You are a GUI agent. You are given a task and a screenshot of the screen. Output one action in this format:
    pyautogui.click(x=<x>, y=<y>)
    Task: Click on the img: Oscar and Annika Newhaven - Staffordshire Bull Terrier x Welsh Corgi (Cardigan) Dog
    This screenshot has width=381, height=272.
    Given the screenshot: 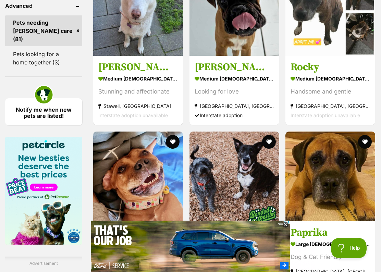 What is the action you would take?
    pyautogui.click(x=234, y=177)
    